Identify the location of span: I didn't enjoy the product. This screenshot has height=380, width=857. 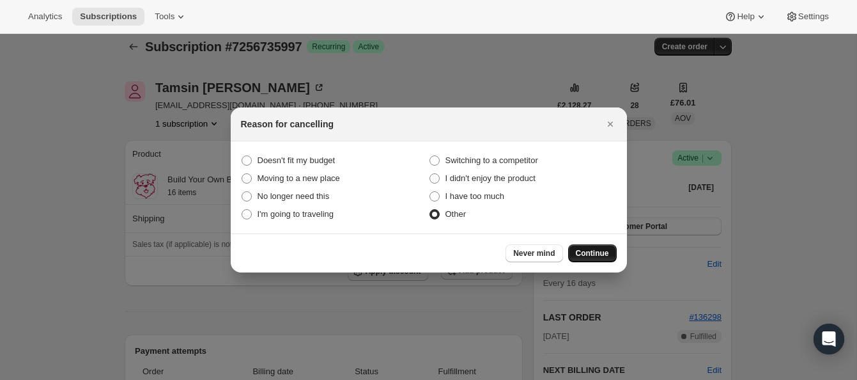
(490, 178).